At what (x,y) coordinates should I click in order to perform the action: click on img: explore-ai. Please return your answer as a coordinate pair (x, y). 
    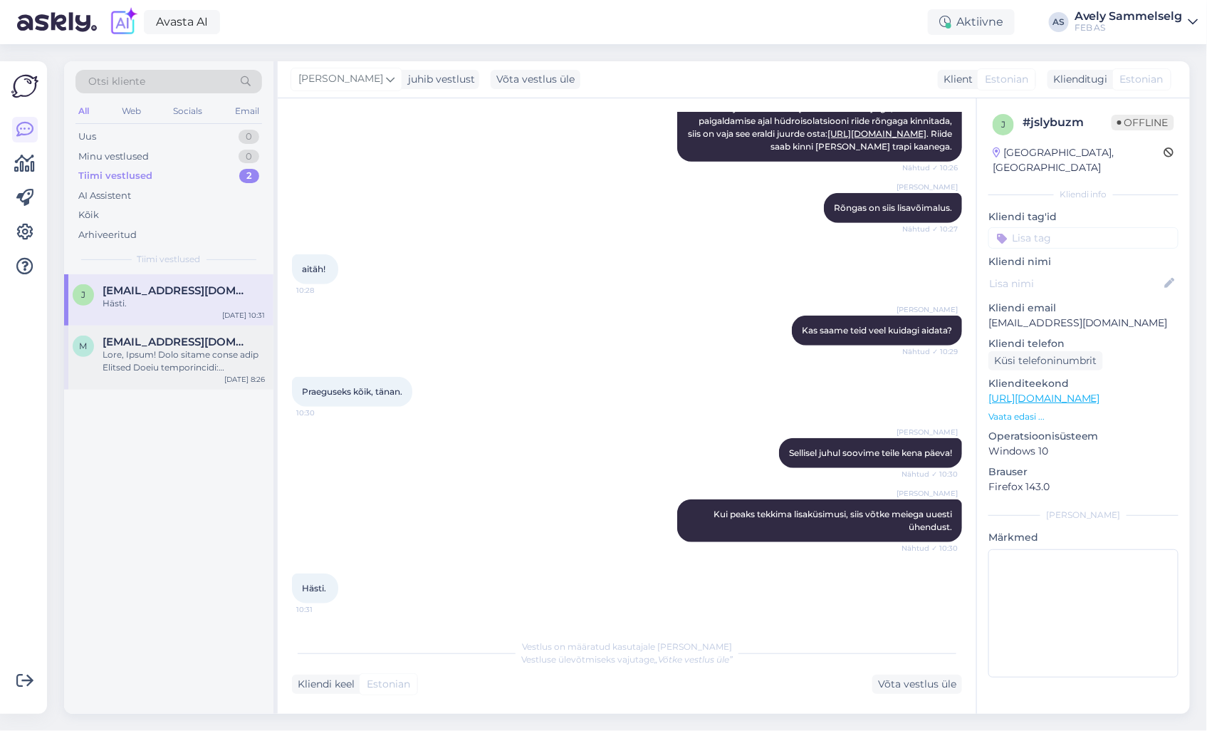
    Looking at the image, I should click on (123, 22).